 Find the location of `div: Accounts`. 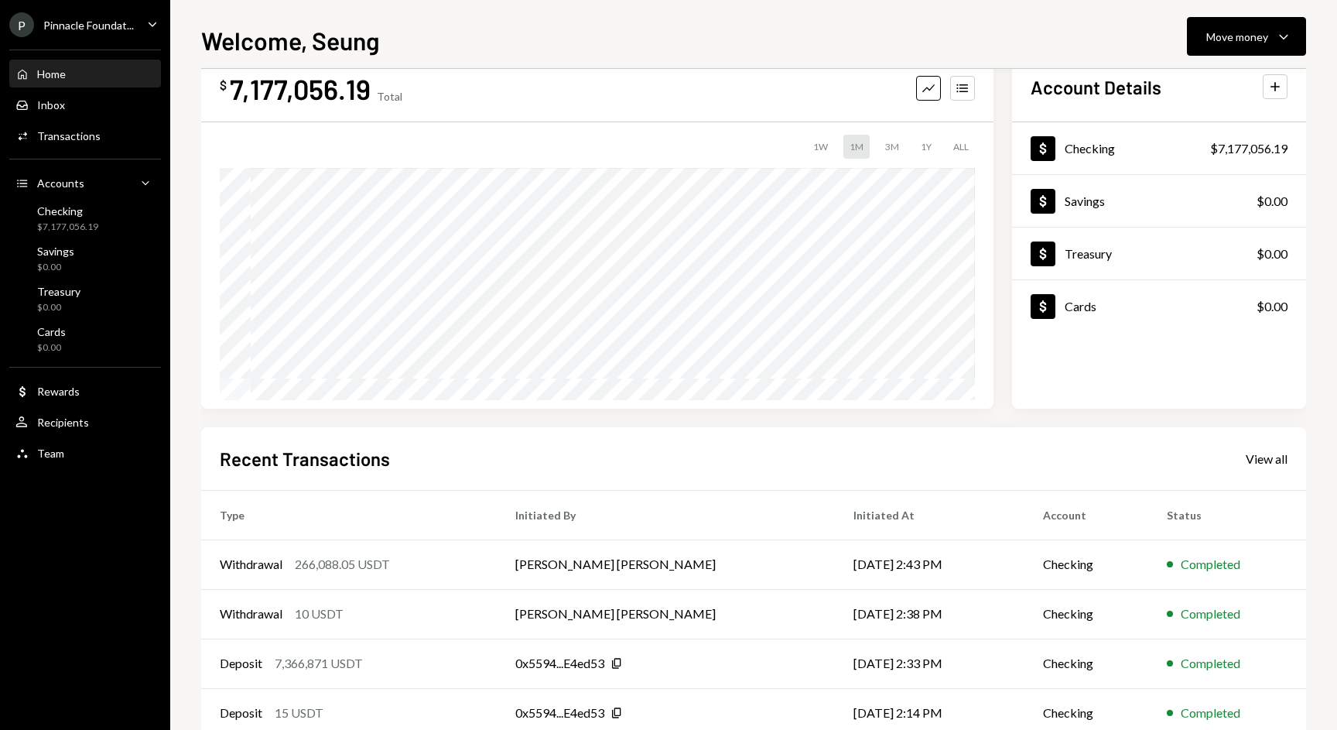

div: Accounts is located at coordinates (60, 183).